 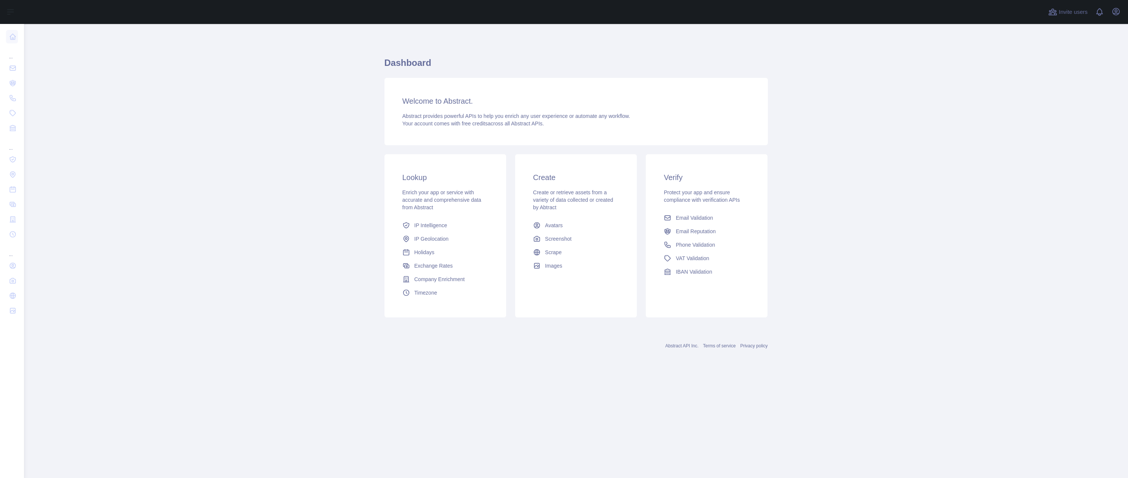 What do you see at coordinates (706, 245) in the screenshot?
I see `a: Phone Validation` at bounding box center [706, 245].